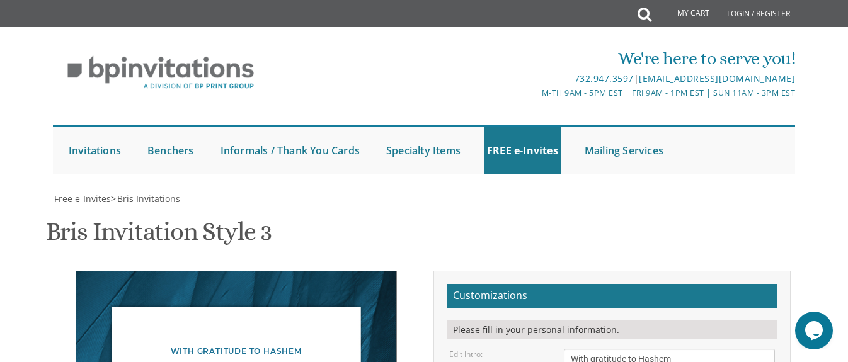  I want to click on span: Free e-Invites, so click(83, 198).